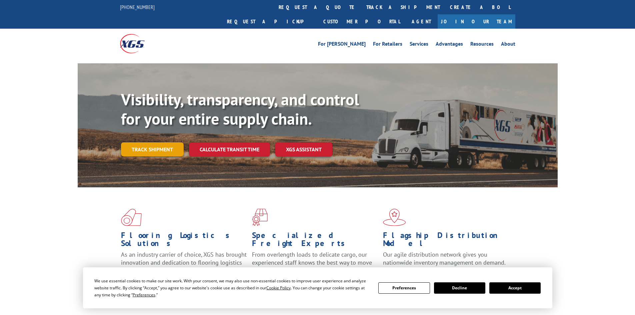 Image resolution: width=635 pixels, height=315 pixels. I want to click on div: We use essential cookies to make our site work. With your consent, we may also use non-essential ..., so click(232, 288).